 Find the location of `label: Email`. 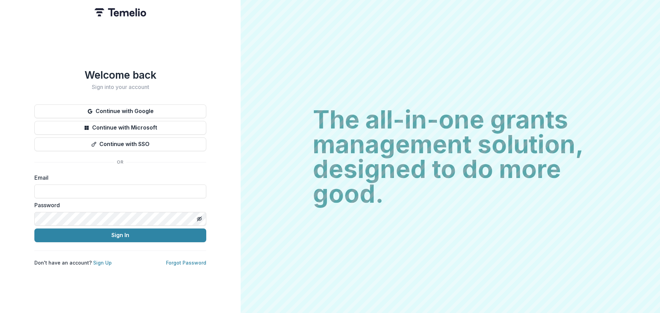

label: Email is located at coordinates (118, 178).